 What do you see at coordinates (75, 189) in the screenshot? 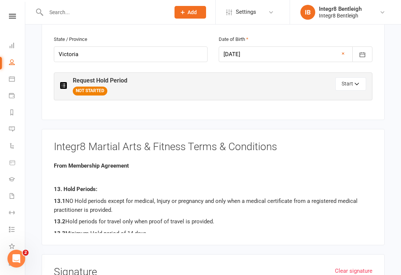
I see `b: 13. Hold Periods:` at bounding box center [75, 189].